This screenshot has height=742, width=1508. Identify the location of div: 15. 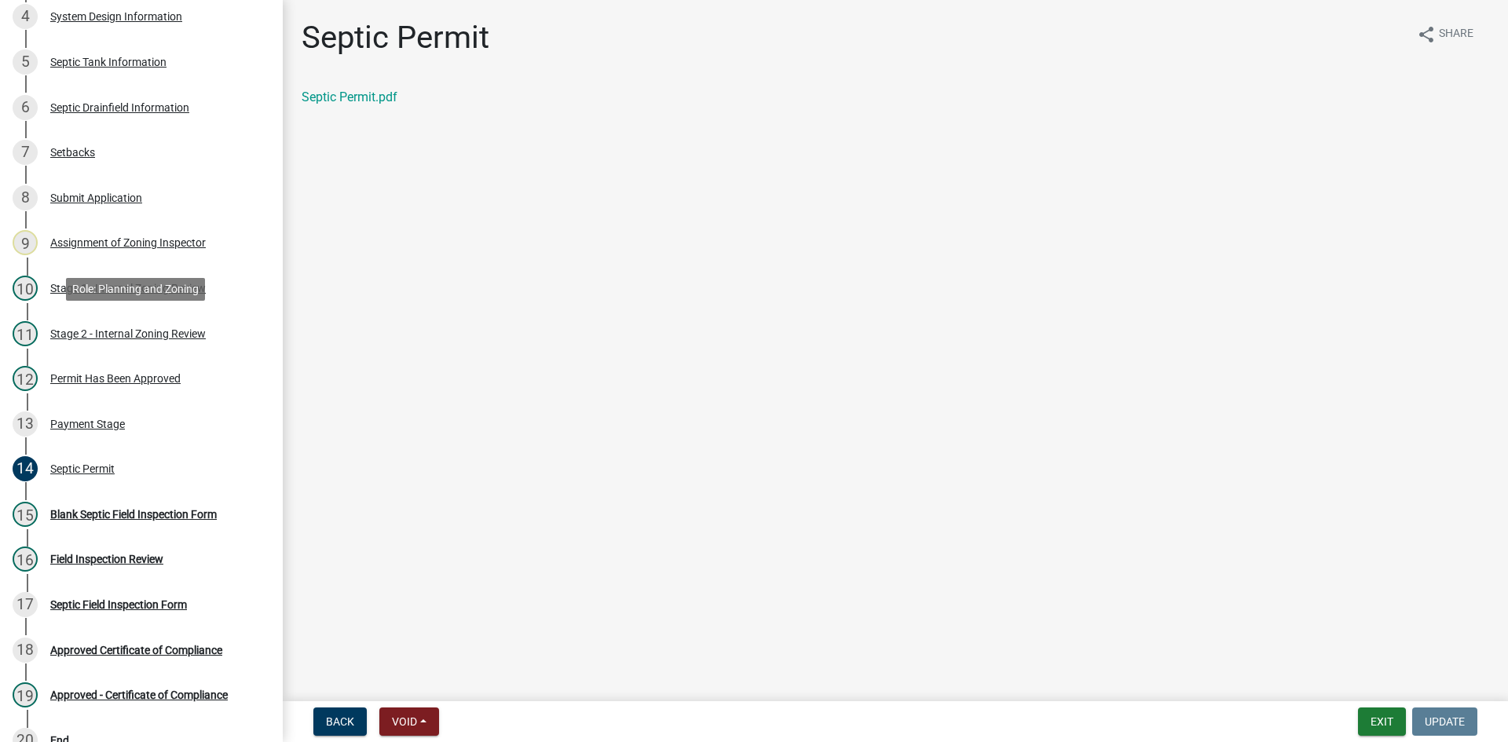
(25, 514).